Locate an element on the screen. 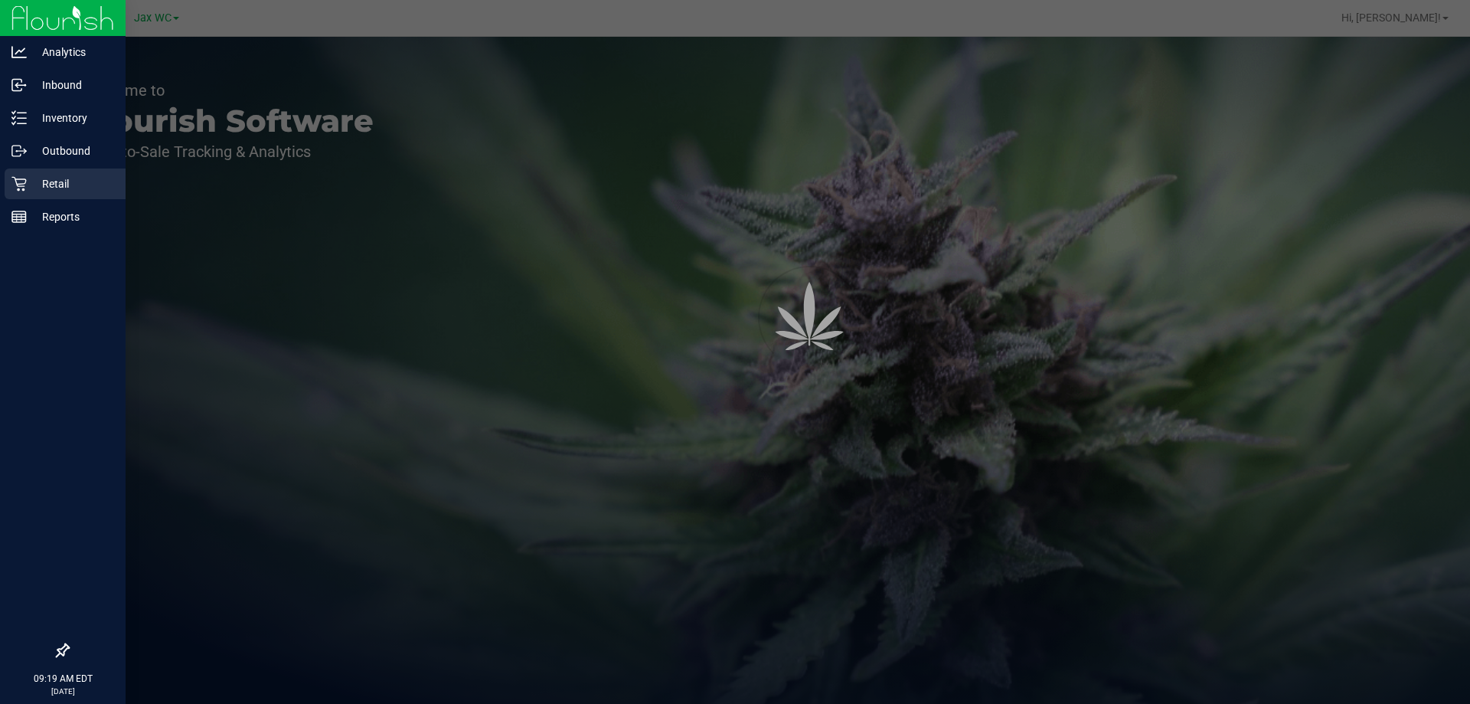 The width and height of the screenshot is (1470, 704). inline-svg: Analytics is located at coordinates (19, 52).